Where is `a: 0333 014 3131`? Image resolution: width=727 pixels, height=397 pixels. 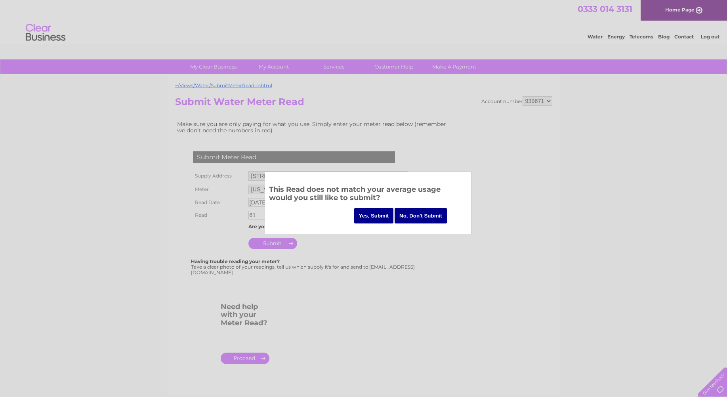 a: 0333 014 3131 is located at coordinates (605, 9).